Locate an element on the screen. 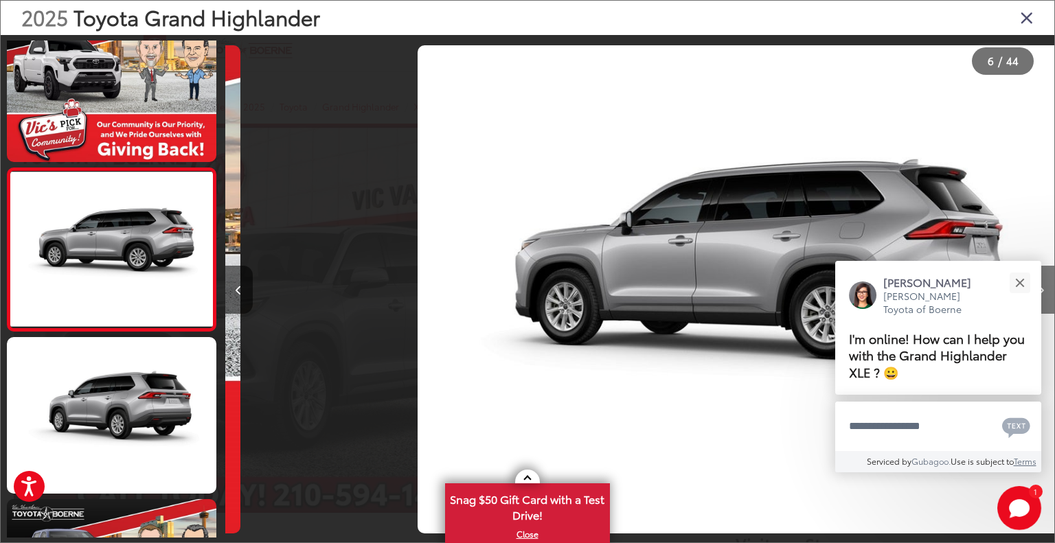 The image size is (1055, 543). span: I'm online! How can I help you with the Grand Highlander XLE ? 😀 is located at coordinates (937, 356).